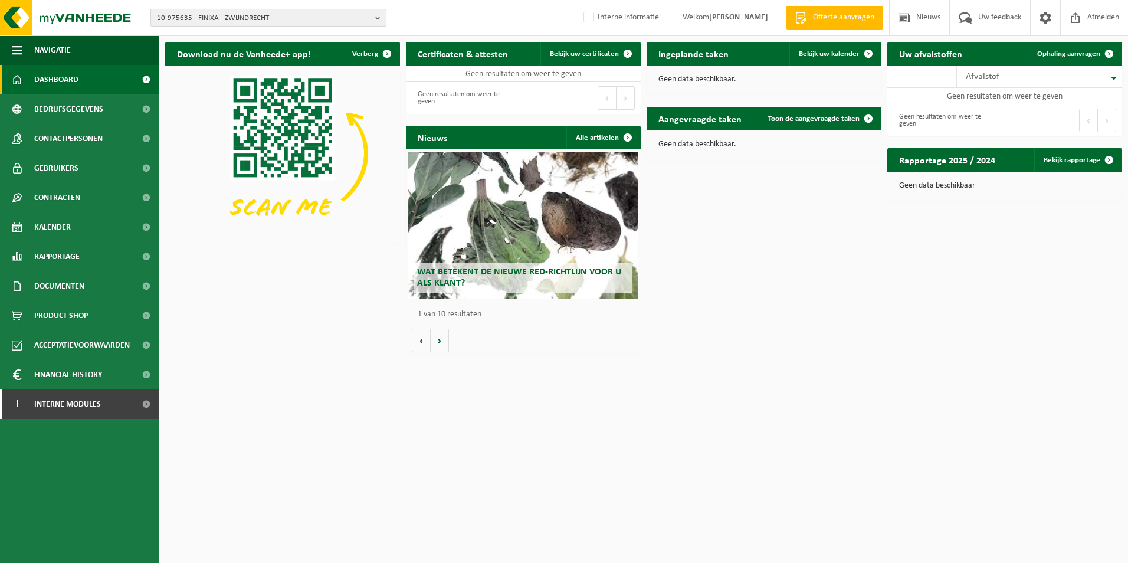 The image size is (1128, 563). I want to click on a: Ophaling aanvragen, so click(1074, 54).